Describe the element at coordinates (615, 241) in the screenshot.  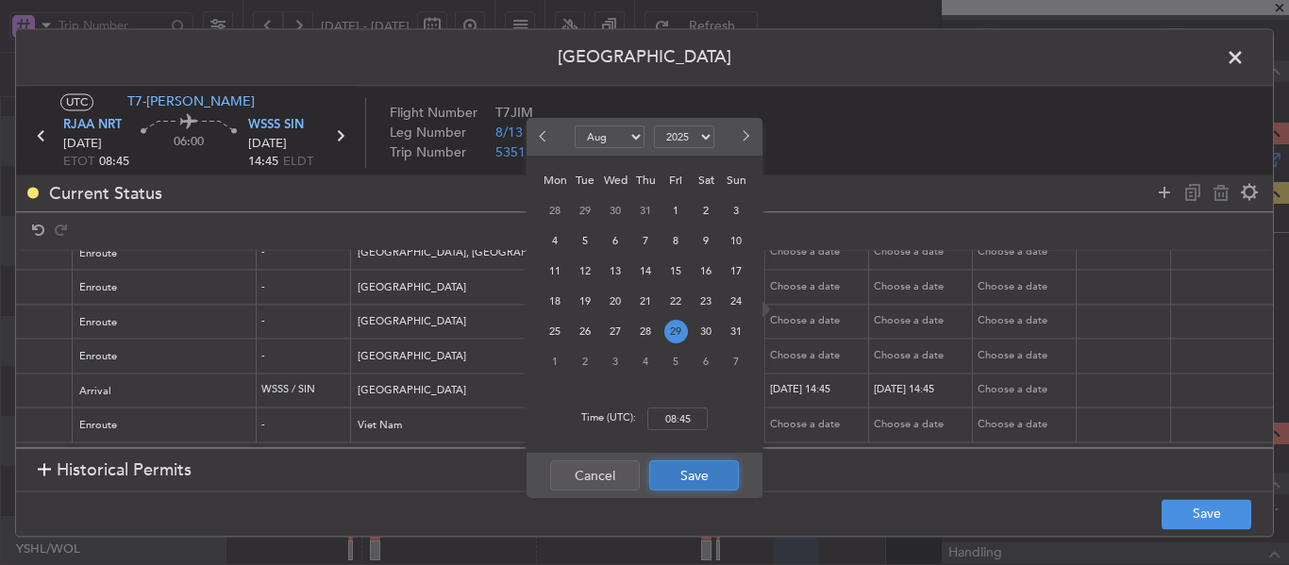
I see `div: 6-8-2025` at that location.